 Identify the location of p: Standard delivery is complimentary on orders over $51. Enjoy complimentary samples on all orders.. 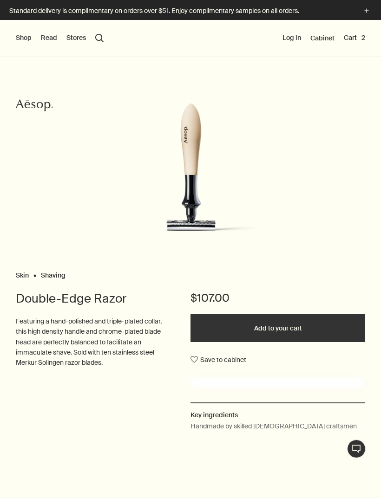
(181, 11).